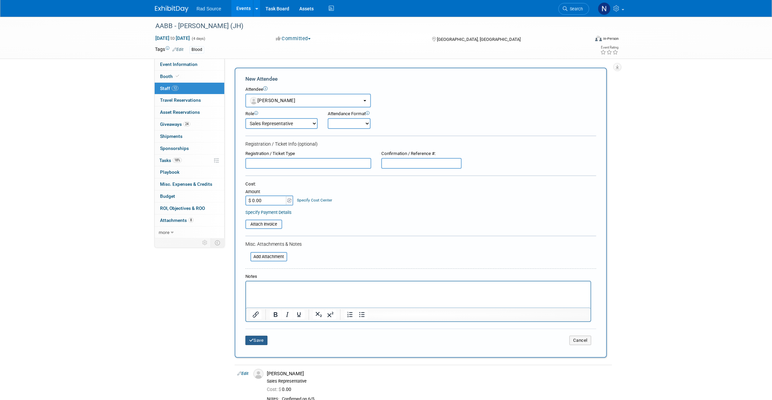 This screenshot has height=400, width=772. Describe the element at coordinates (611, 38) in the screenshot. I see `div: In-Person` at that location.